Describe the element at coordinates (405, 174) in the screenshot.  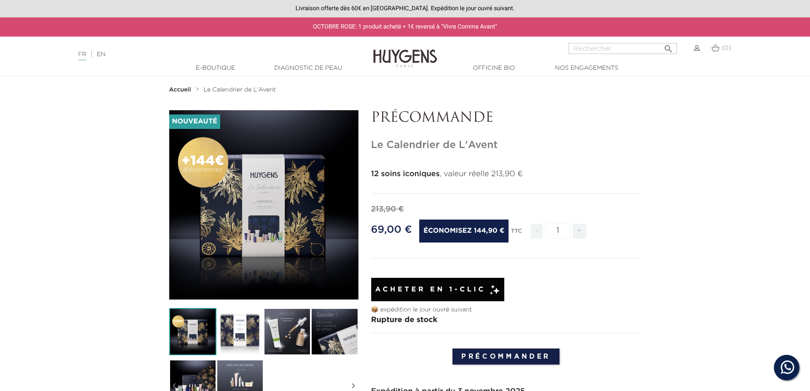
I see `strong: 12 soins iconiques` at that location.